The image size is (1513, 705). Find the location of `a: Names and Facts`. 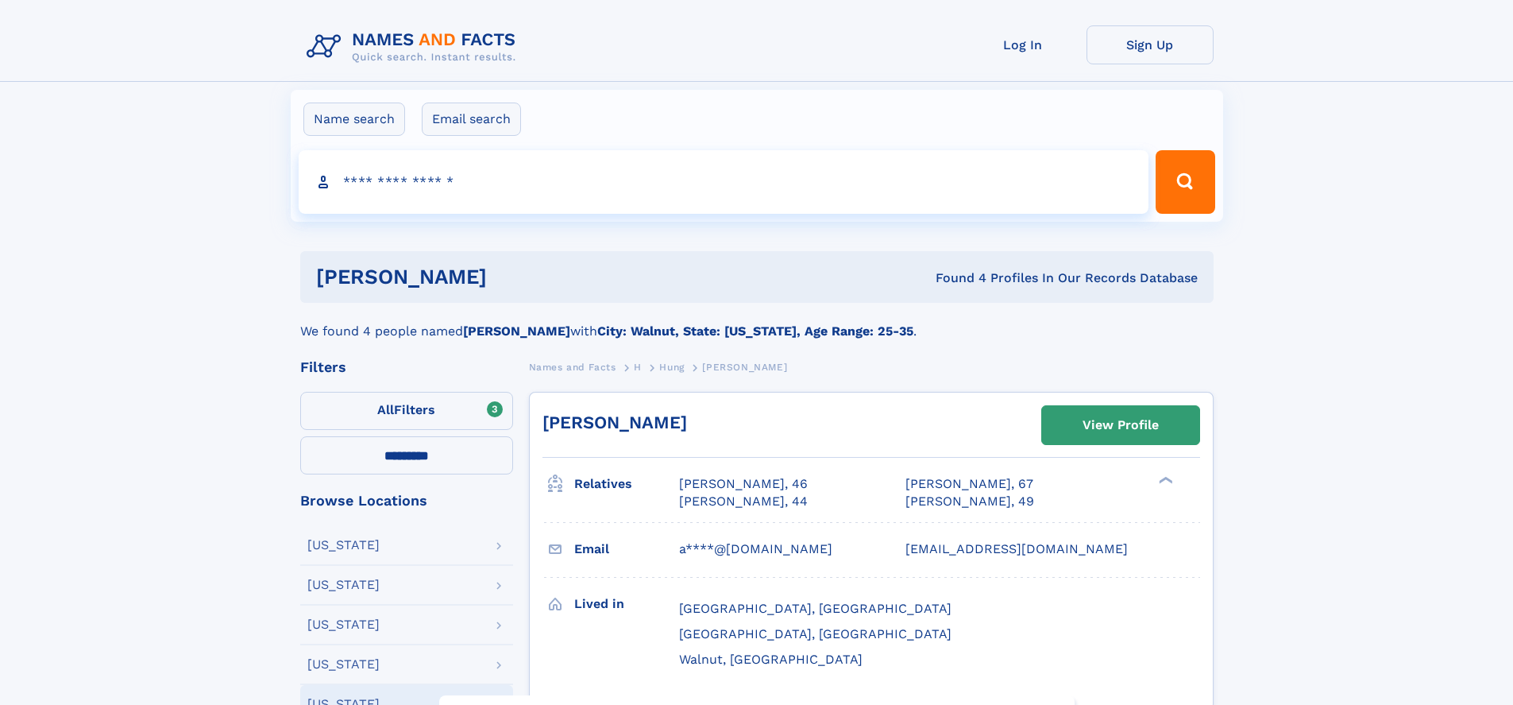

a: Names and Facts is located at coordinates (573, 366).